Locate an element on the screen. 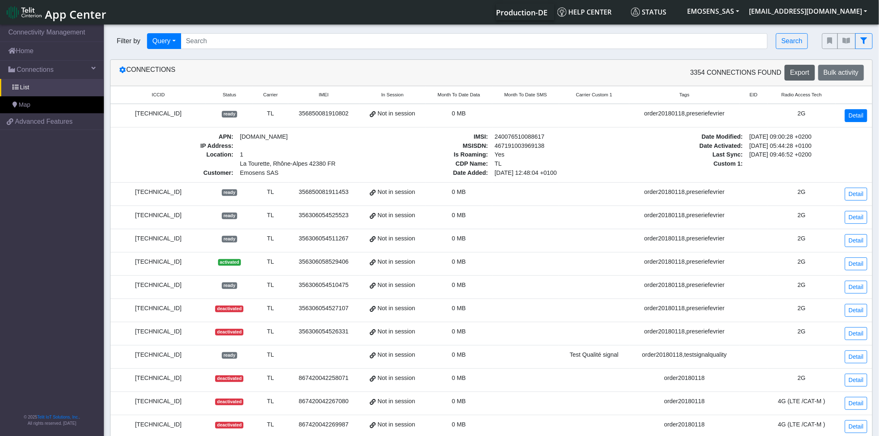 The image size is (879, 436). span: 240076510088617 is located at coordinates (552, 137).